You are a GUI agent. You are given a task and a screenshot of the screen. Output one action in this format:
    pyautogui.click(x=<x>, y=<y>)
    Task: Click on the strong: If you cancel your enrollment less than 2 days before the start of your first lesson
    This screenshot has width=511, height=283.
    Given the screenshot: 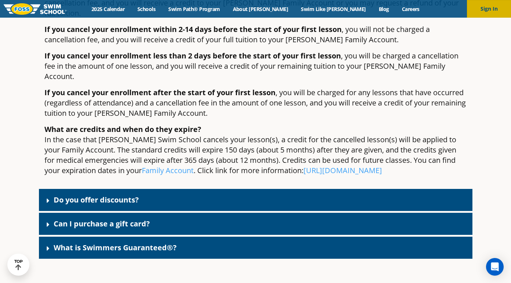 What is the action you would take?
    pyautogui.click(x=193, y=55)
    